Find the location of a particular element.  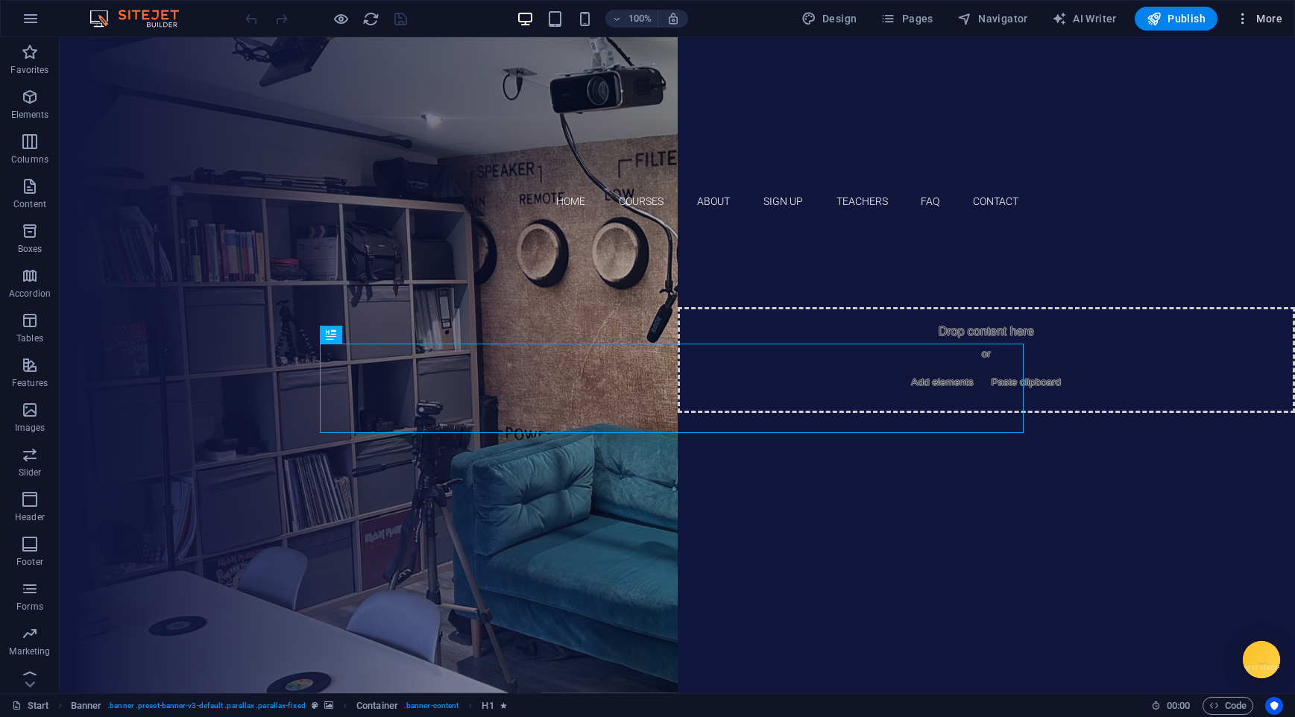

a: Click to cancel selection. Double-click to open Pages is located at coordinates (31, 706).